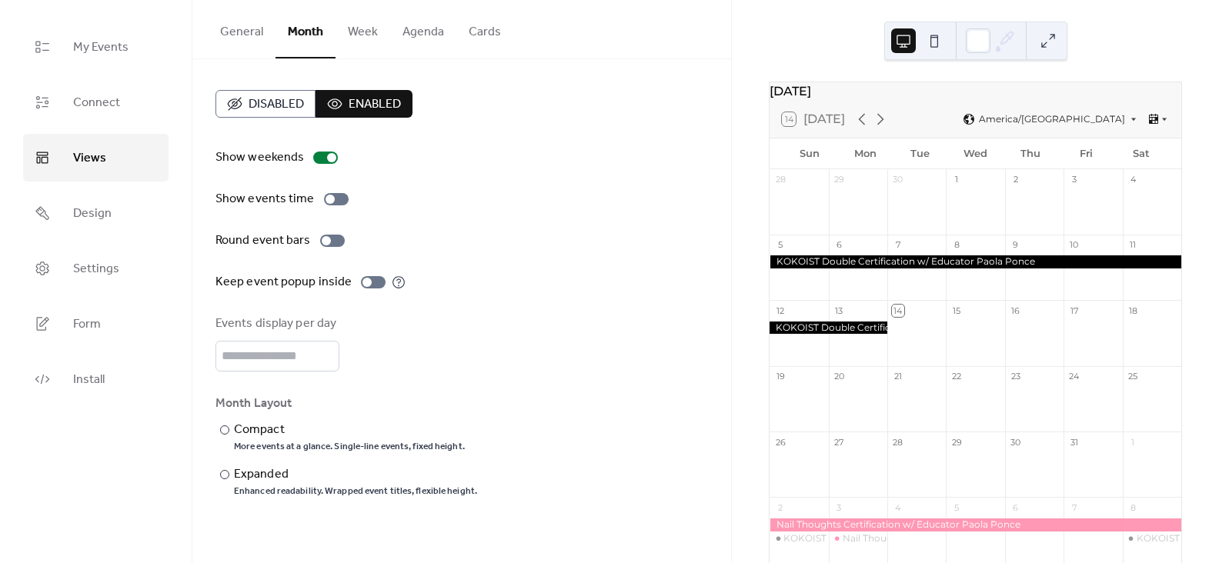 This screenshot has width=1219, height=563. I want to click on div: Wed, so click(976, 154).